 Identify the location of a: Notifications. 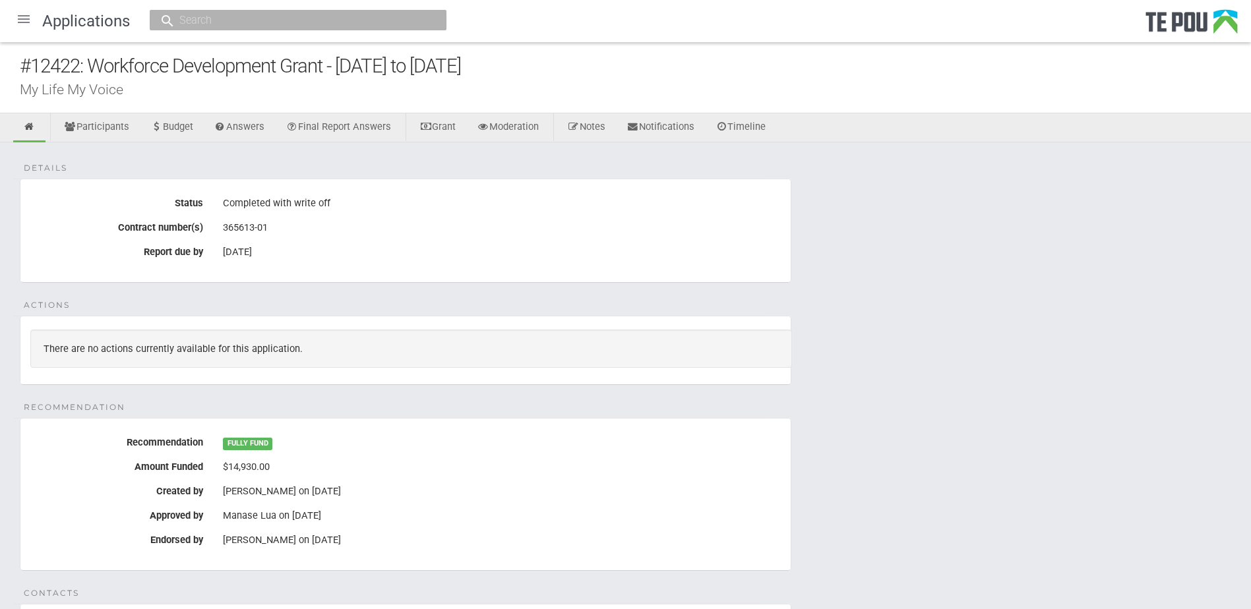
(660, 128).